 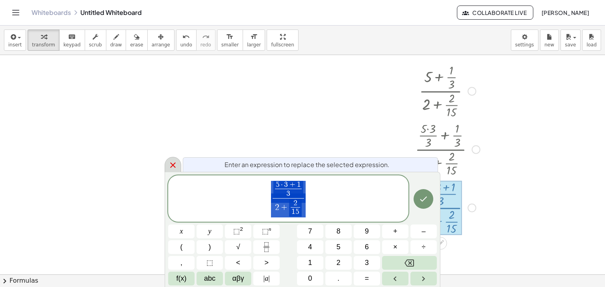 I want to click on span: y, so click(x=210, y=231).